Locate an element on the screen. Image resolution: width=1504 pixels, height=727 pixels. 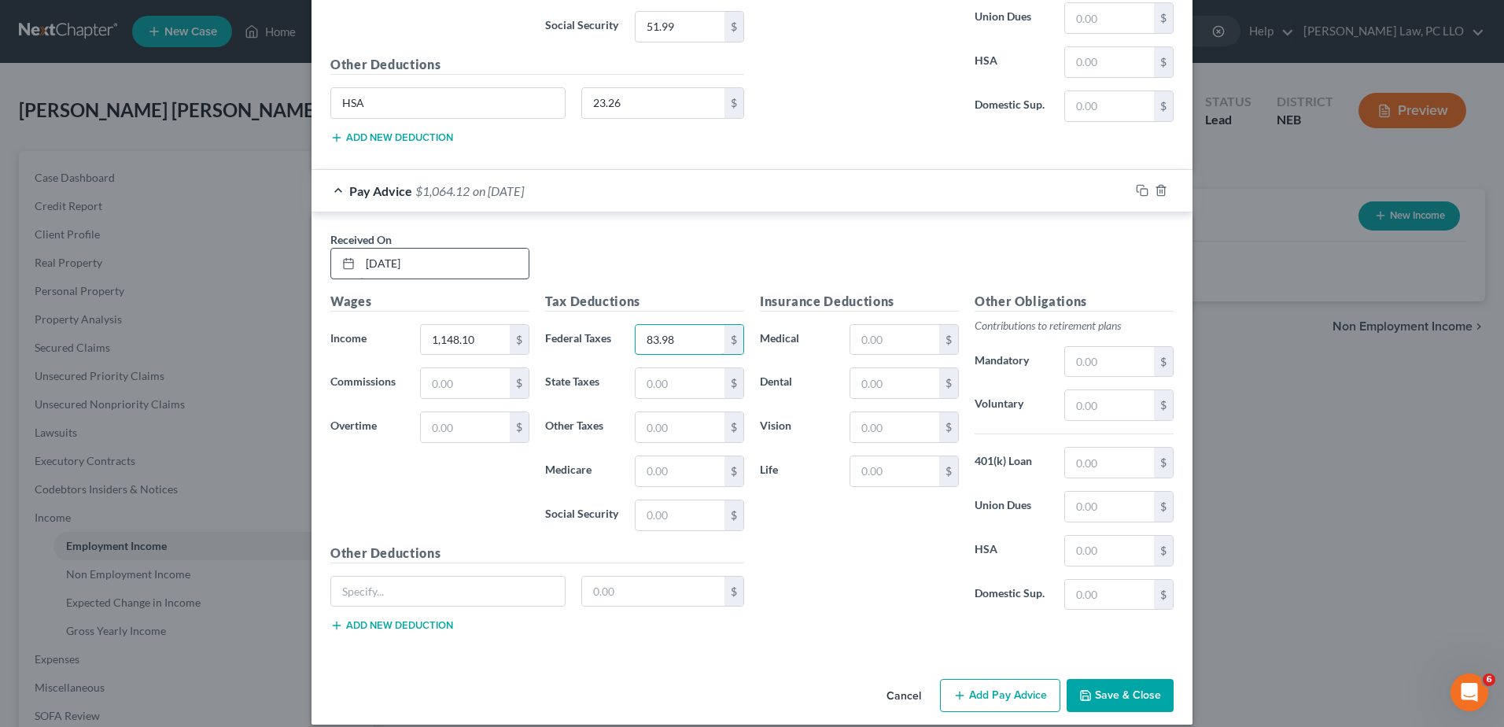
label: Federal Taxes is located at coordinates (582, 340).